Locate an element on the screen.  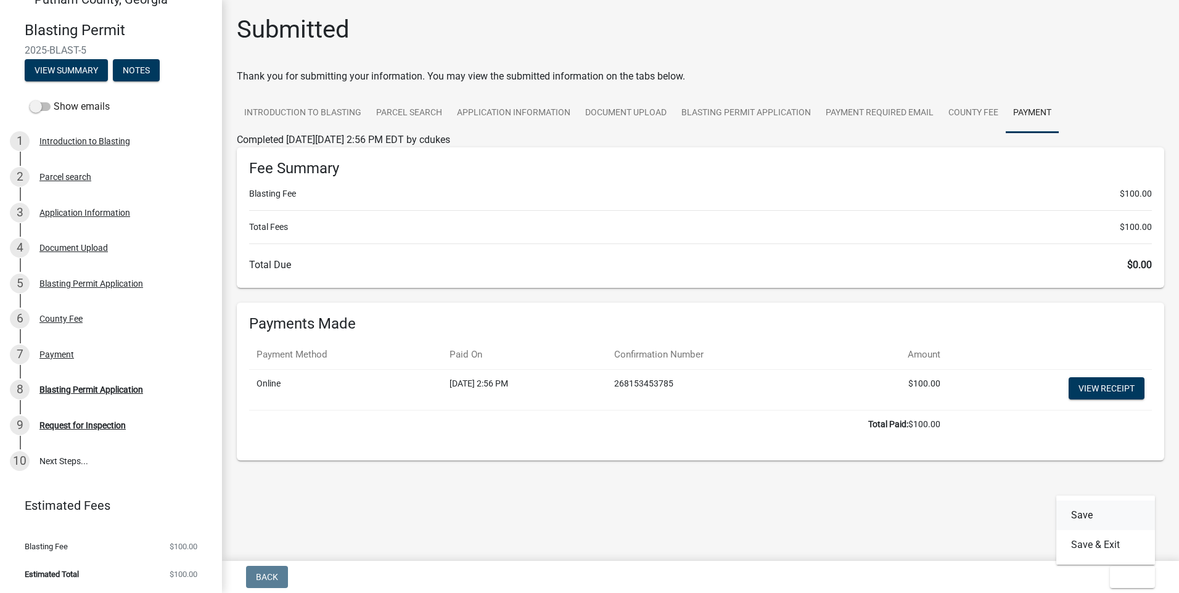
button: View Summary is located at coordinates (66, 70).